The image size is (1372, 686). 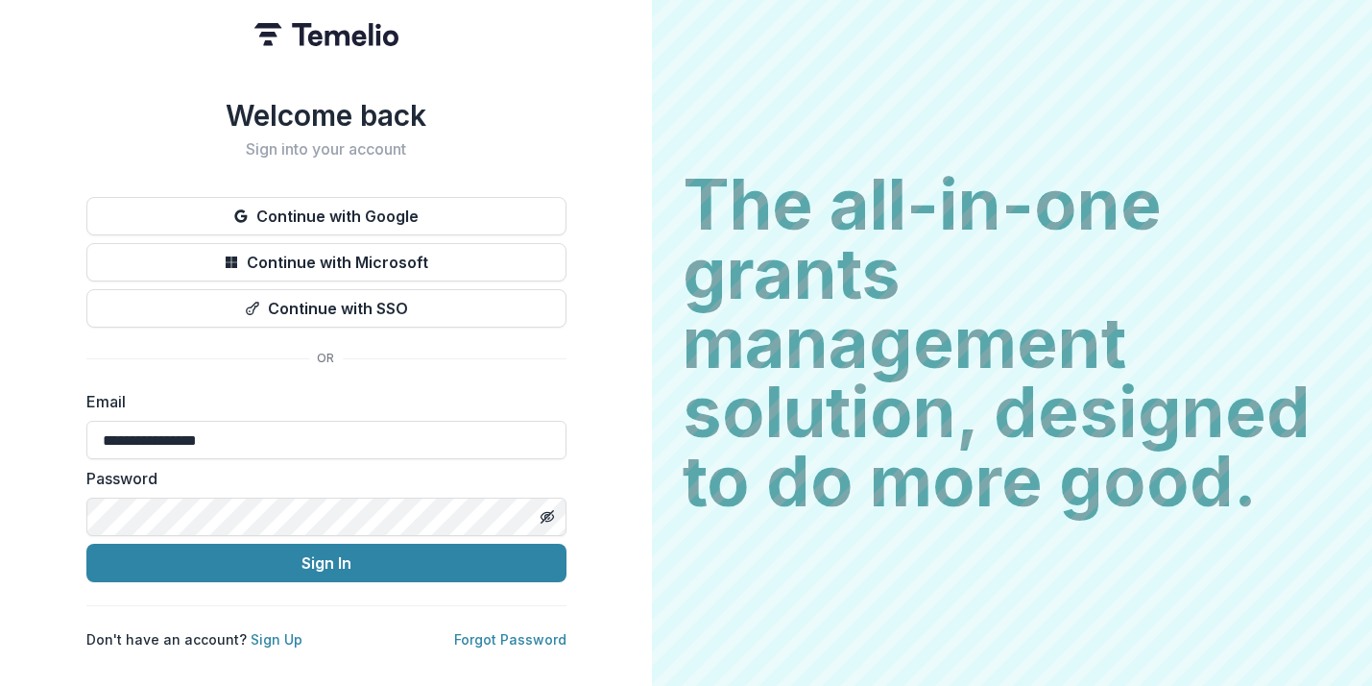 What do you see at coordinates (327, 308) in the screenshot?
I see `button: Continue with SSO` at bounding box center [327, 308].